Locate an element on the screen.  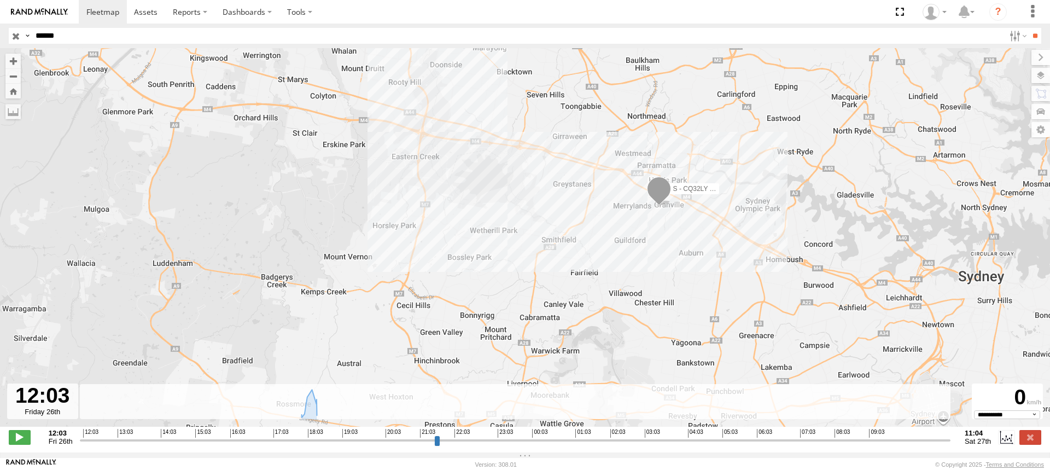
span: 07:03 is located at coordinates (807, 433).